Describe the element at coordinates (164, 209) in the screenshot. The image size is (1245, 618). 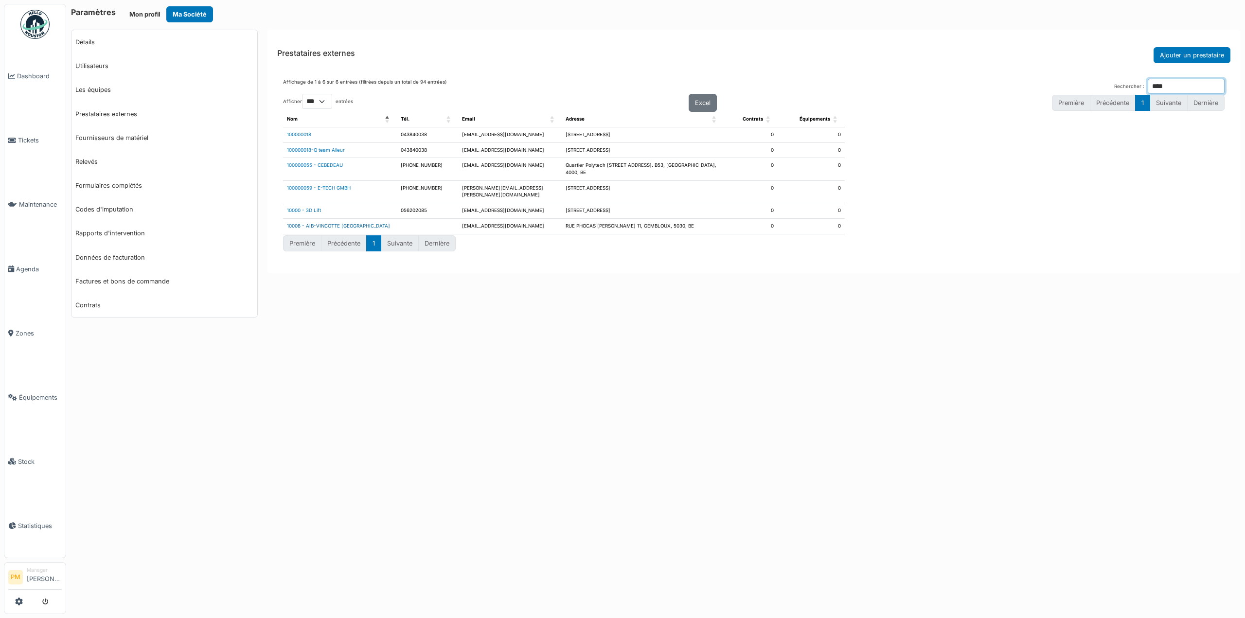
I see `a: Codes d'imputation` at that location.